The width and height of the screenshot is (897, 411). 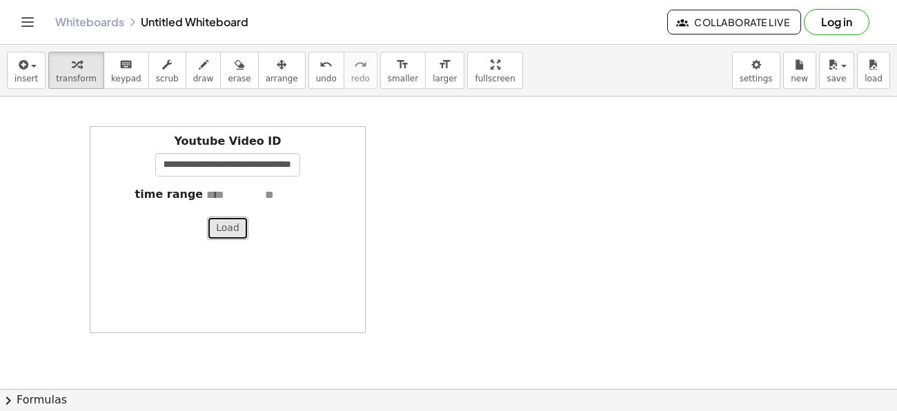 What do you see at coordinates (90, 22) in the screenshot?
I see `a: Whiteboards` at bounding box center [90, 22].